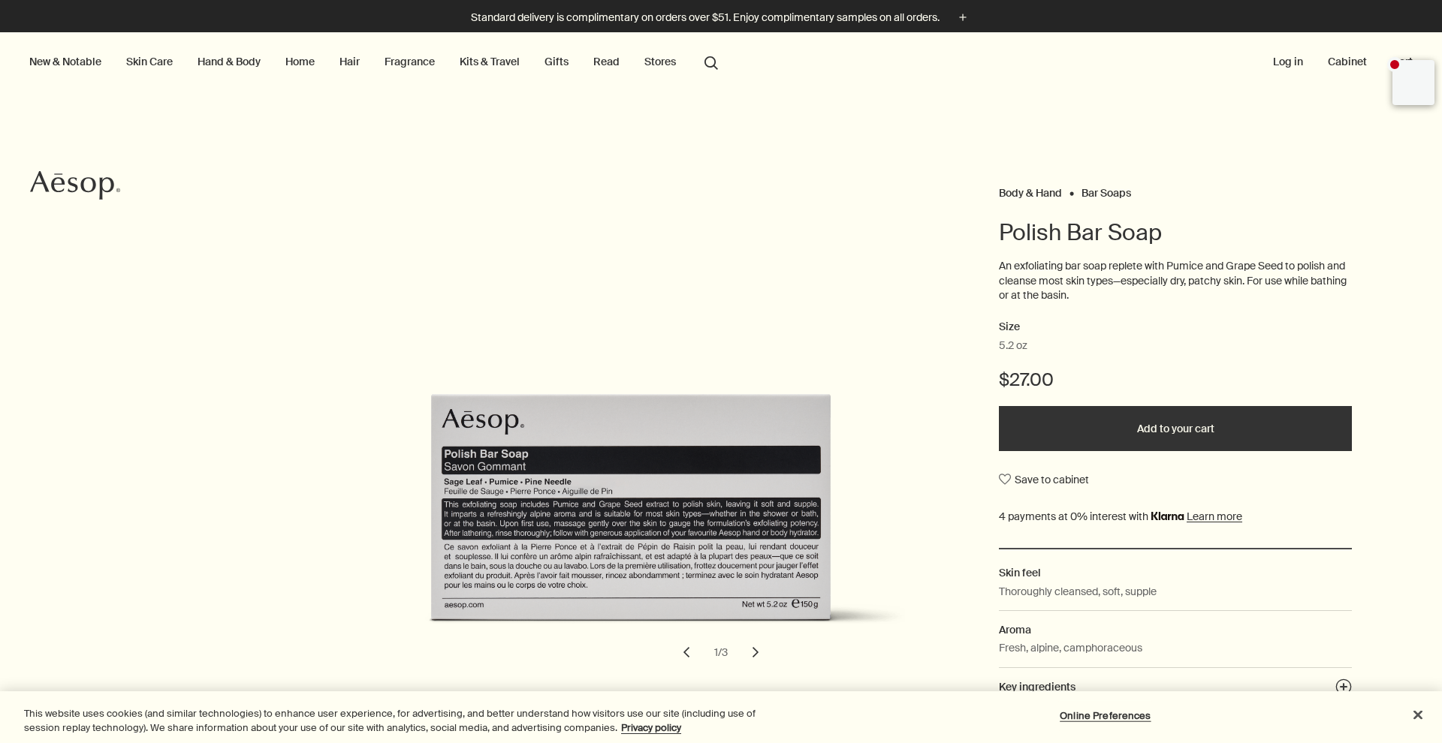  Describe the element at coordinates (408, 721) in the screenshot. I see `div: This website uses cookies (and similar technologies) to enhance user experience, for advertising,...` at that location.